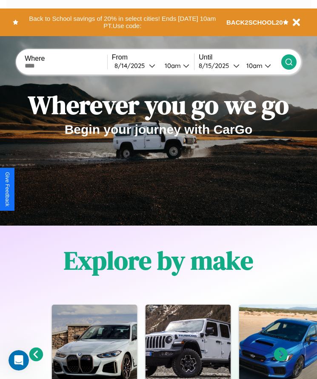  What do you see at coordinates (254, 22) in the screenshot?
I see `b: BACK2SCHOOL20` at bounding box center [254, 22].